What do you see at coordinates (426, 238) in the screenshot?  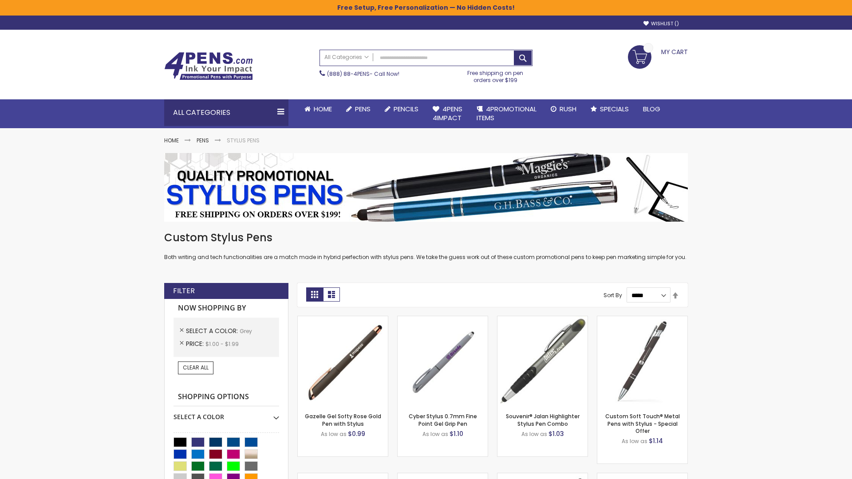 I see `h1: Custom Stylus Pens` at bounding box center [426, 238].